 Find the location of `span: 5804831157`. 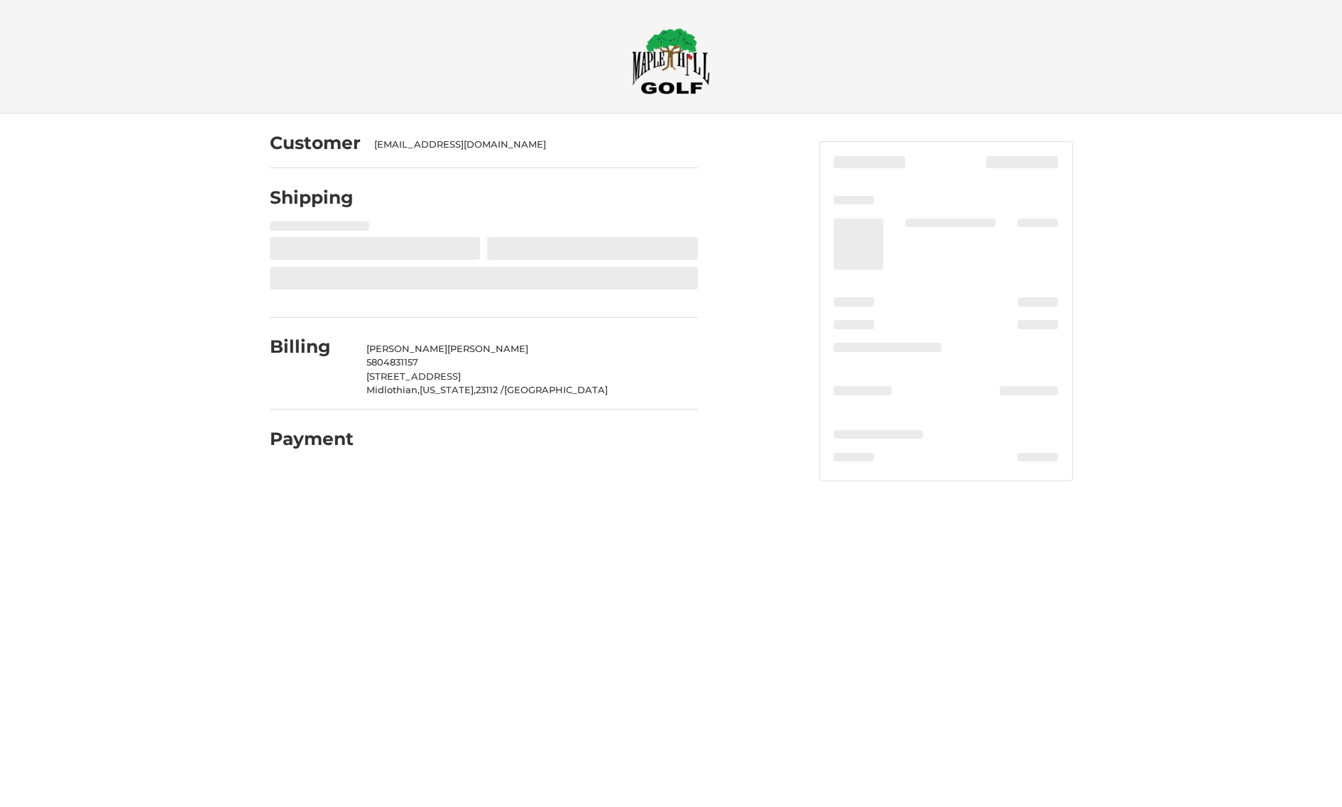

span: 5804831157 is located at coordinates (392, 362).